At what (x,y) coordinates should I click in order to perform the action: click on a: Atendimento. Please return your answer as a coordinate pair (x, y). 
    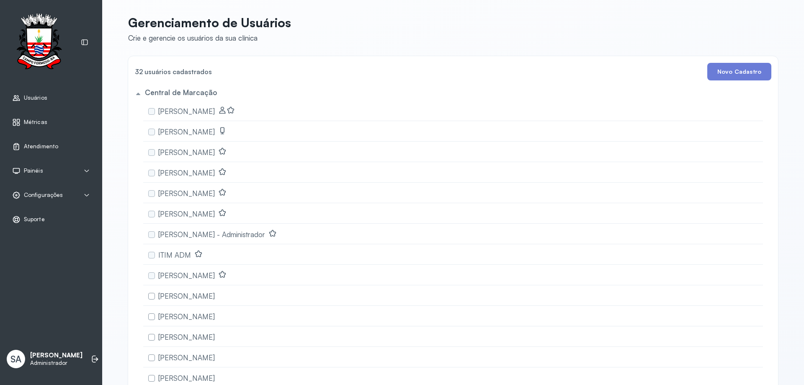
    Looking at the image, I should click on (51, 147).